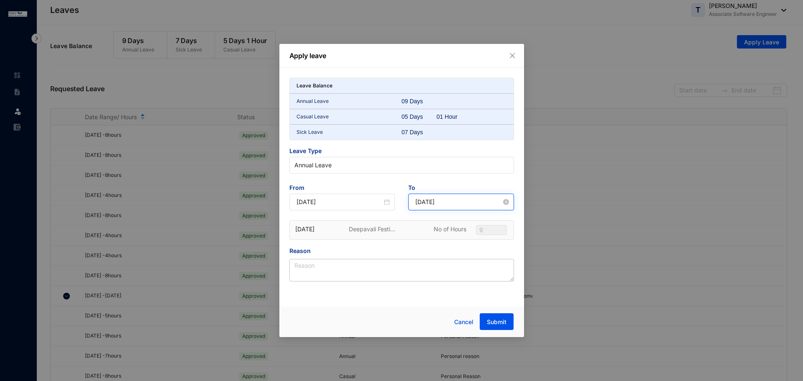  I want to click on p: Leave Balance, so click(314, 86).